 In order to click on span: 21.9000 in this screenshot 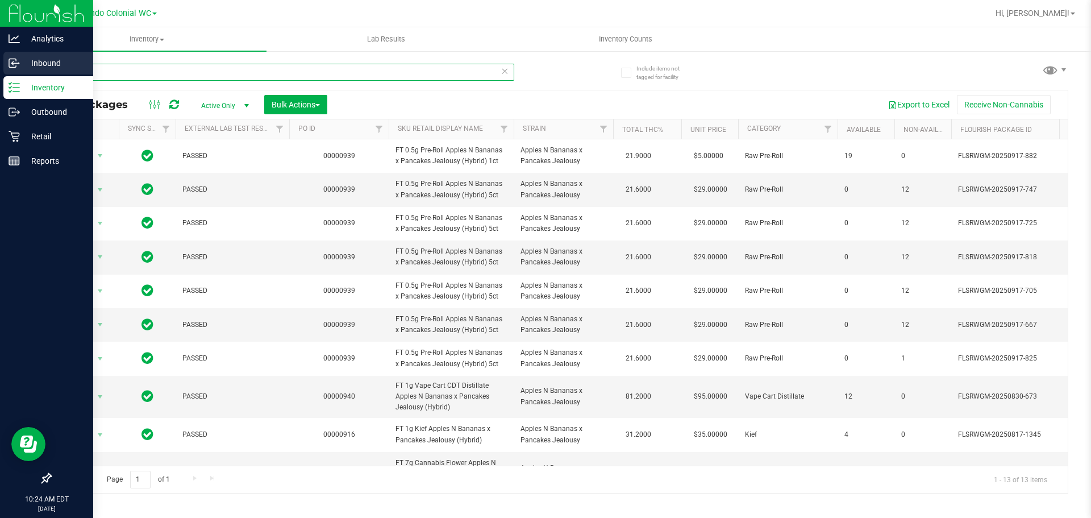, I will do `click(638, 156)`.